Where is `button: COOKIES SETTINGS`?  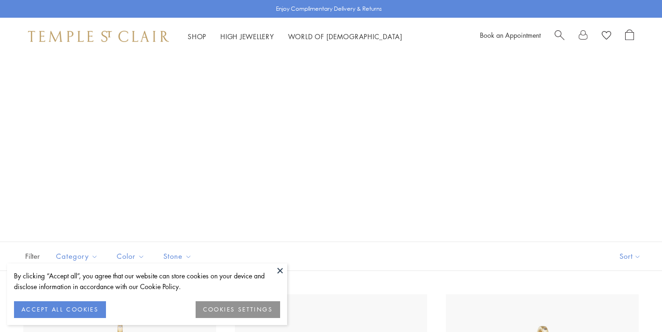
button: COOKIES SETTINGS is located at coordinates (238, 310).